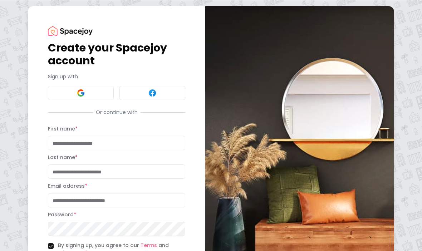 This screenshot has width=422, height=251. Describe the element at coordinates (117, 76) in the screenshot. I see `p: Sign up with` at that location.